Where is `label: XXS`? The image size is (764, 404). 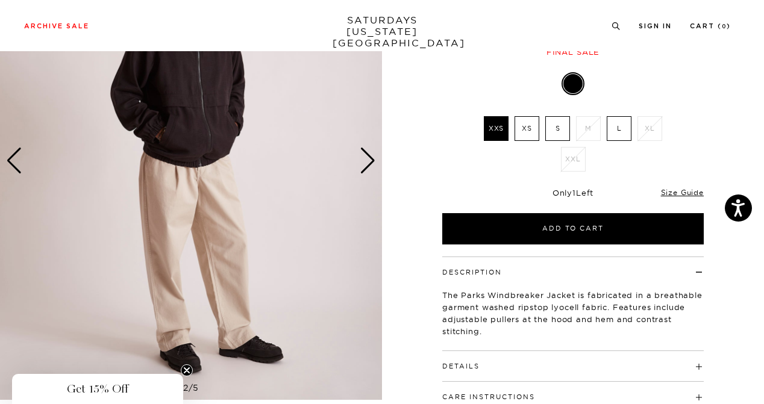 label: XXS is located at coordinates (496, 128).